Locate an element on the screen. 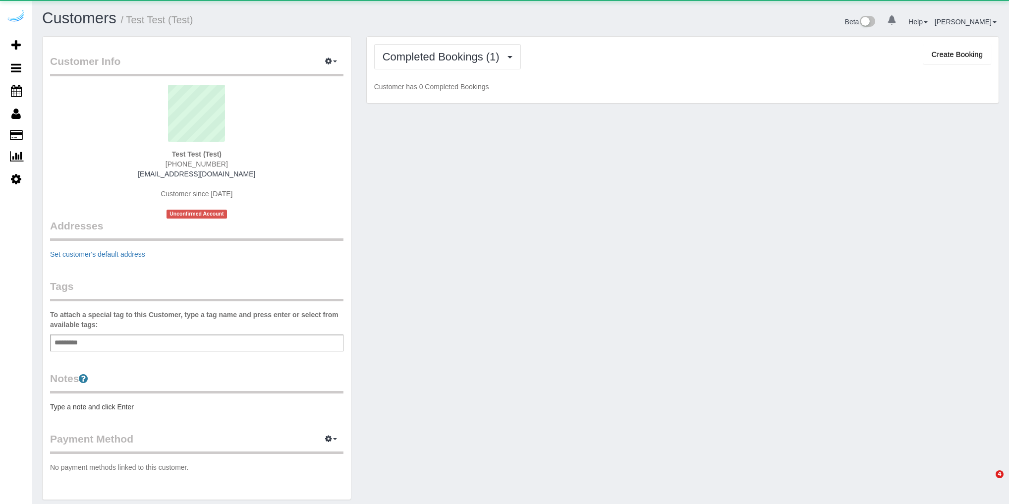 Image resolution: width=1009 pixels, height=504 pixels. legend: Payment Method is located at coordinates (197, 443).